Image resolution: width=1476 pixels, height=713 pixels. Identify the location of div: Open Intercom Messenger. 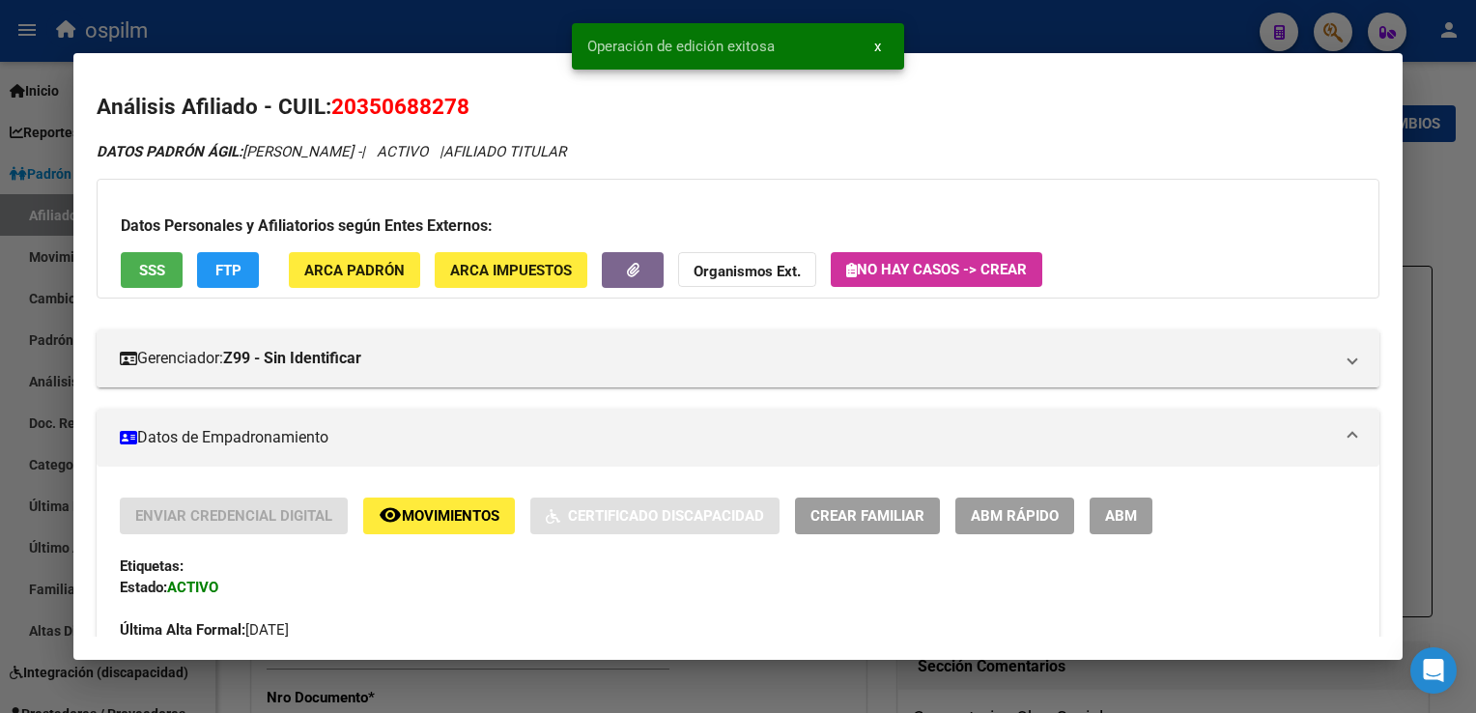
(1434, 671).